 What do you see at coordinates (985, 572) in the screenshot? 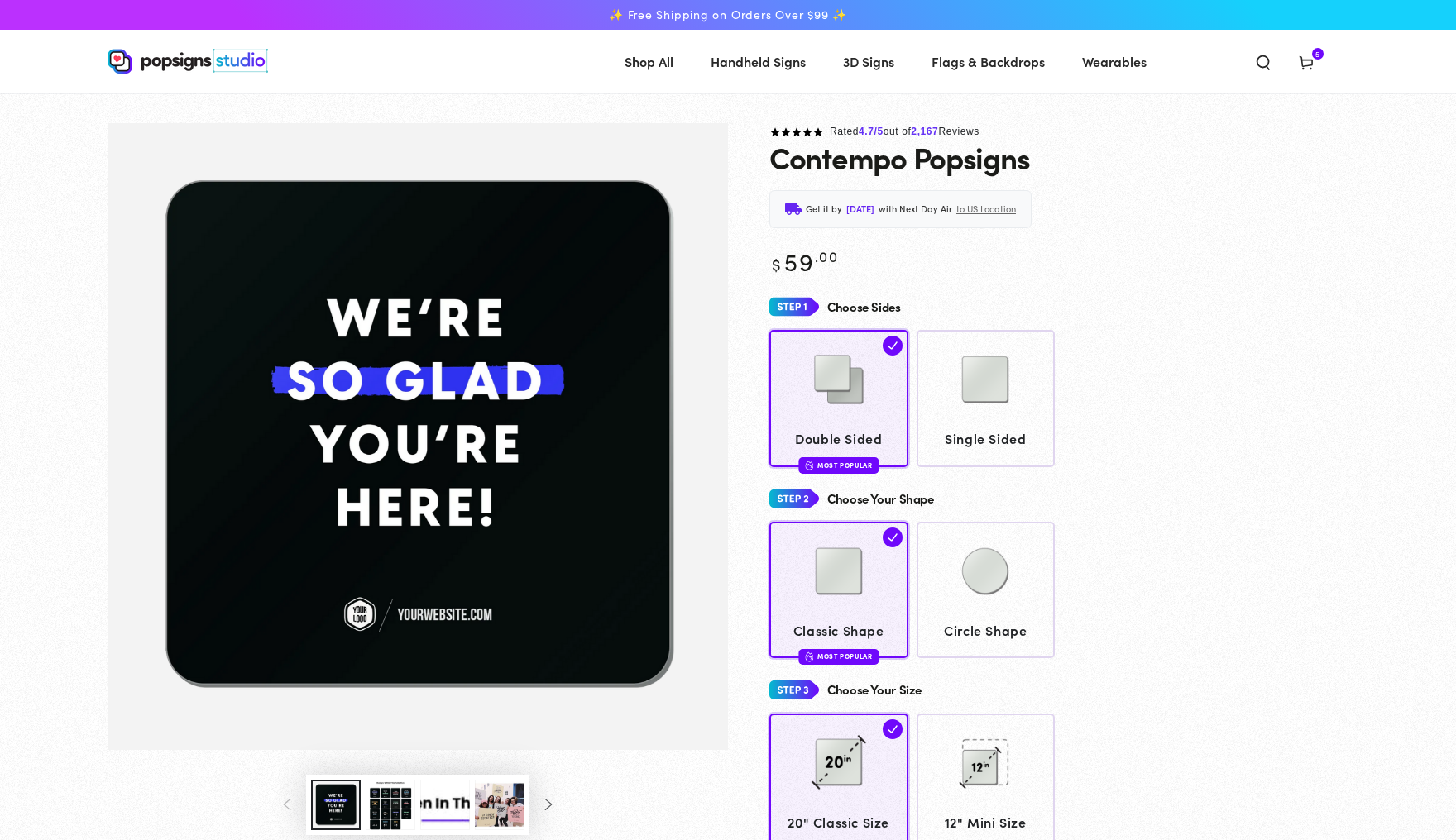
I see `img: Circle Shape` at bounding box center [985, 572].